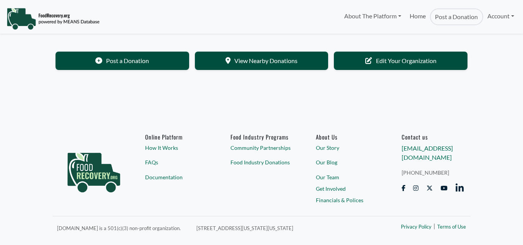 This screenshot has width=523, height=245. I want to click on h6: Contact us, so click(432, 137).